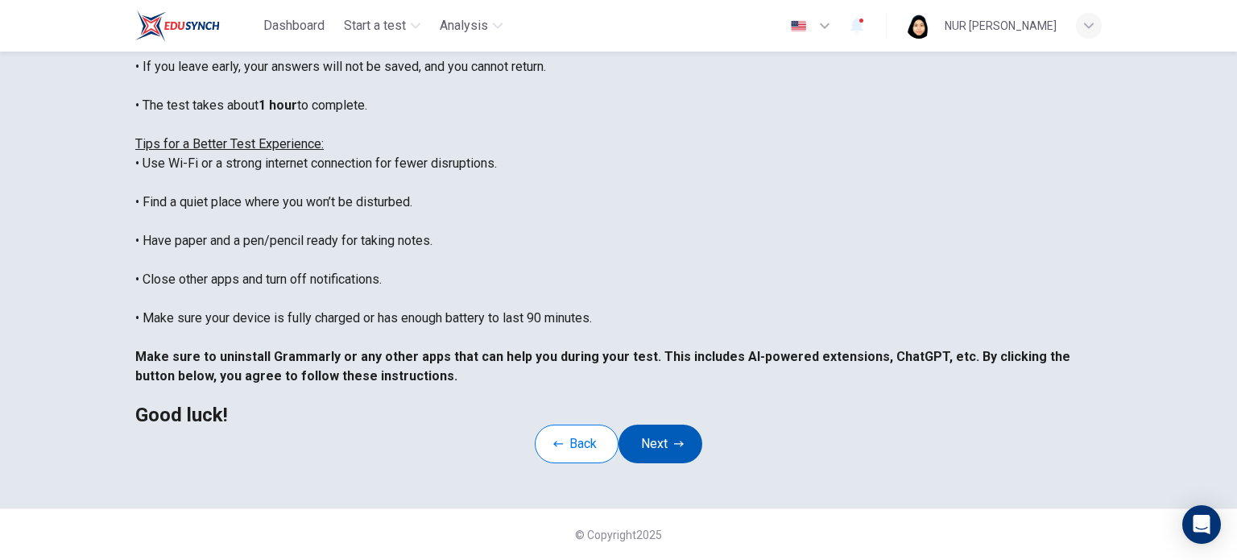  Describe the element at coordinates (196, 26) in the screenshot. I see `a: EduSynch logo` at that location.